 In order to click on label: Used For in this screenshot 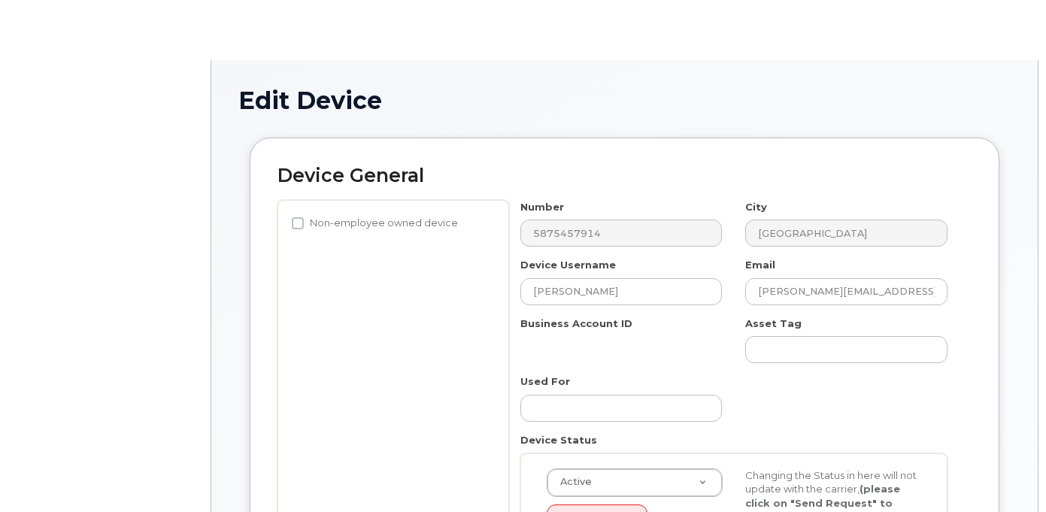, I will do `click(545, 381)`.